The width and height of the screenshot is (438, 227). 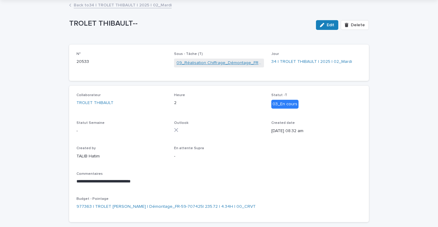 I want to click on span: Sous - Tâche (T), so click(x=188, y=54).